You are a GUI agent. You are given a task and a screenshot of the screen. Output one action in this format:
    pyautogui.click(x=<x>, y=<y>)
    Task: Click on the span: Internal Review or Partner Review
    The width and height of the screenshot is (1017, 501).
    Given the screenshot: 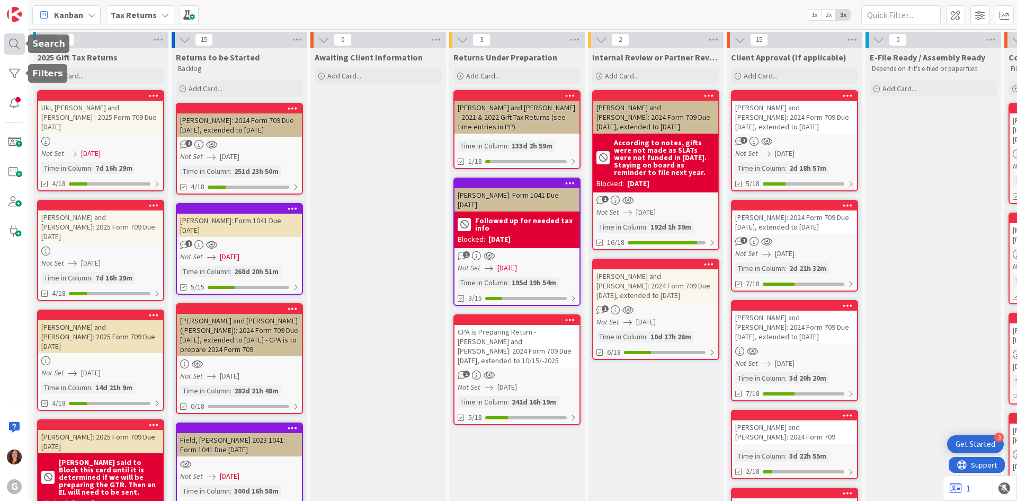 What is the action you would take?
    pyautogui.click(x=656, y=57)
    